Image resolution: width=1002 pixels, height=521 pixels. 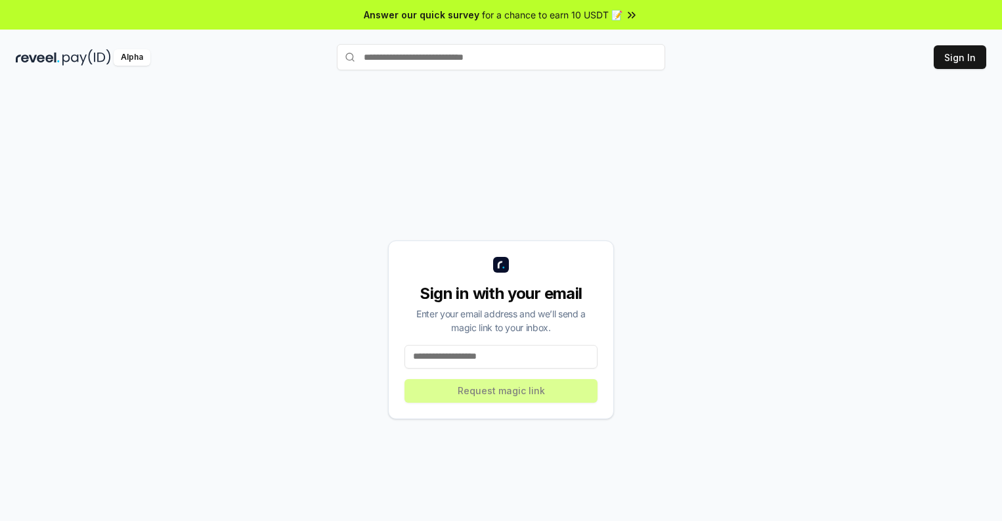 I want to click on span: Answer our quick survey, so click(x=422, y=14).